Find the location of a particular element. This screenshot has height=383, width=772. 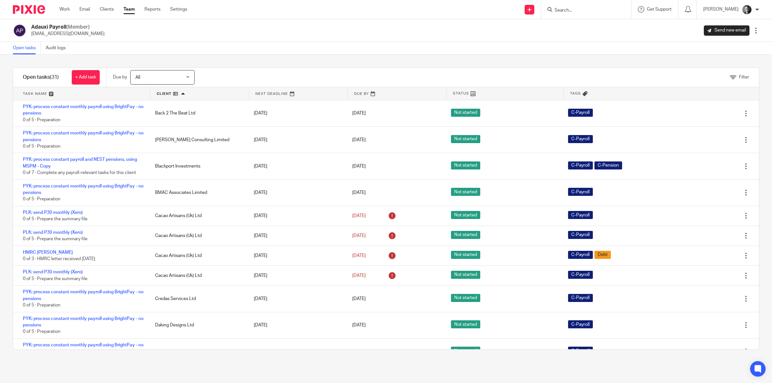

a: Audit logs is located at coordinates (58, 48).